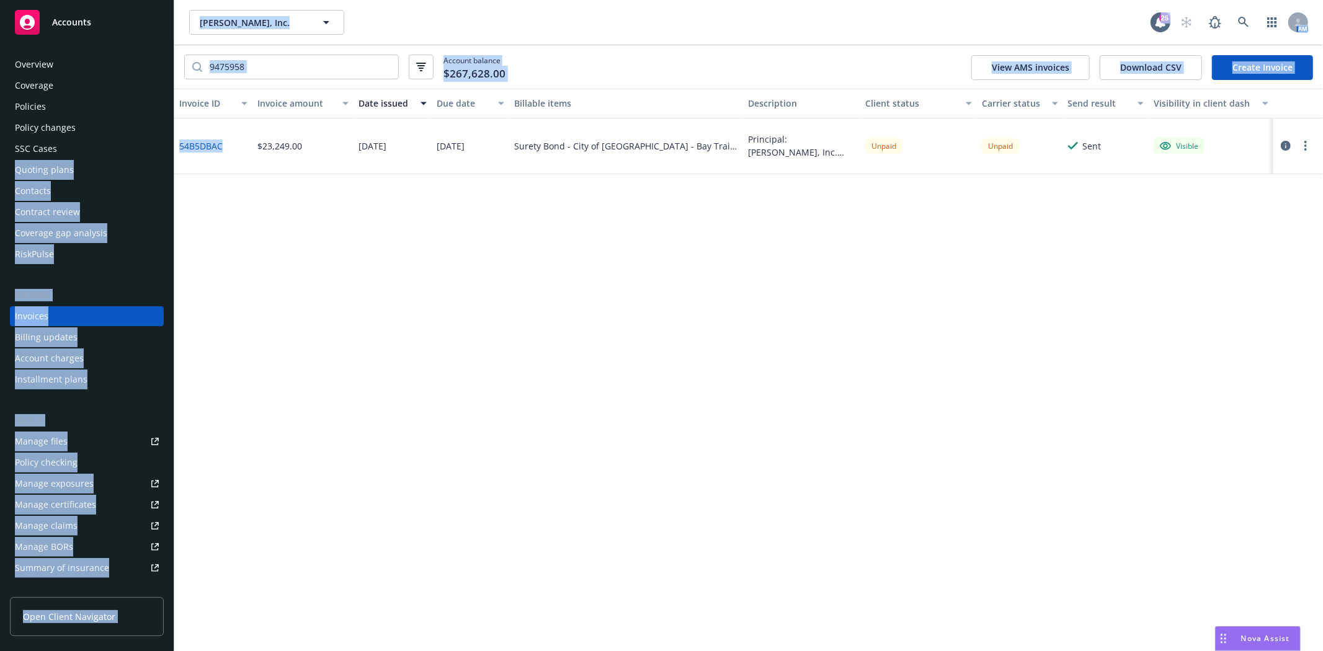 The width and height of the screenshot is (1323, 651). Describe the element at coordinates (464, 103) in the screenshot. I see `div: Due date` at that location.